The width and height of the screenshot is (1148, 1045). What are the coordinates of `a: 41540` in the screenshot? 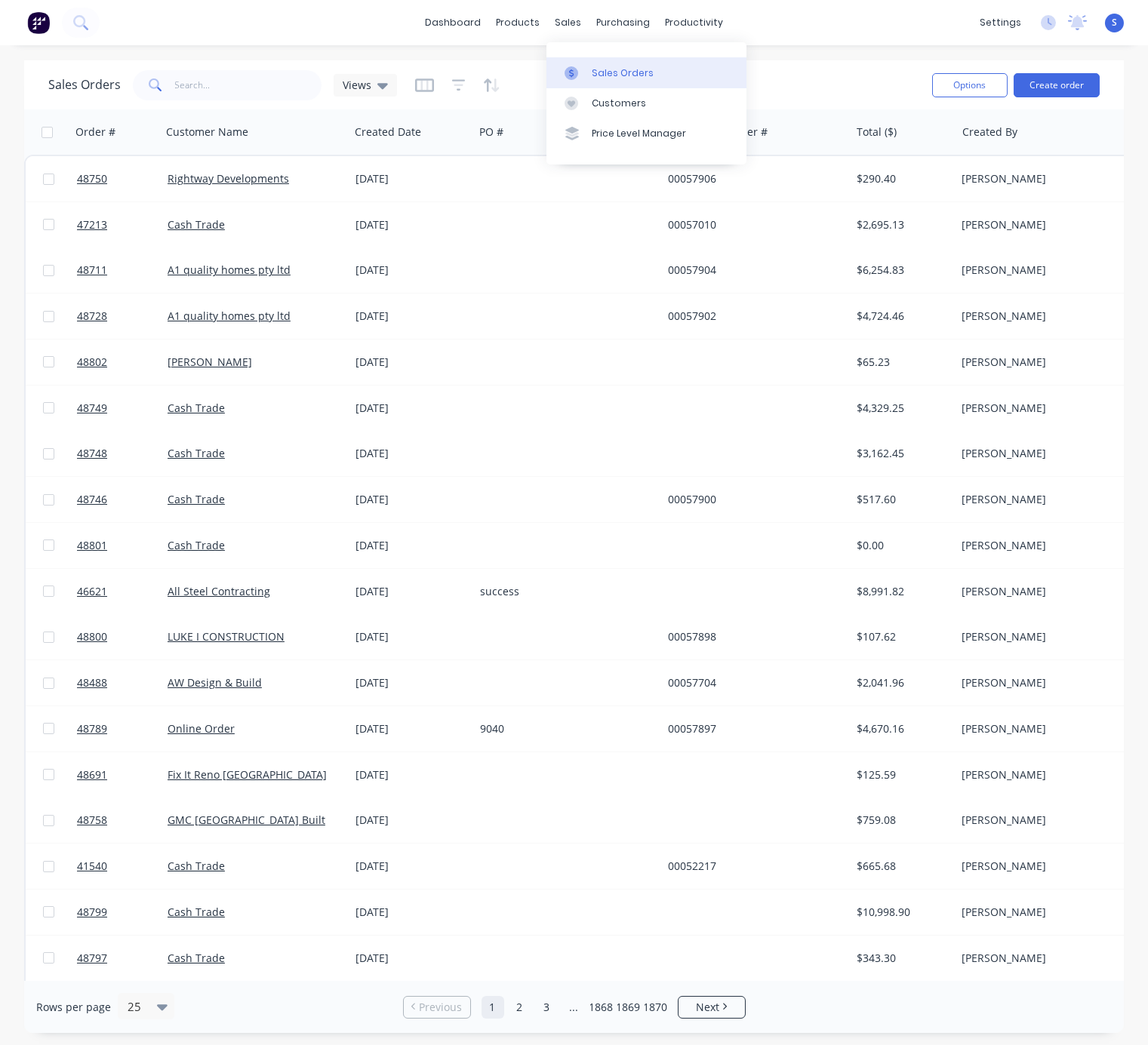 It's located at (122, 866).